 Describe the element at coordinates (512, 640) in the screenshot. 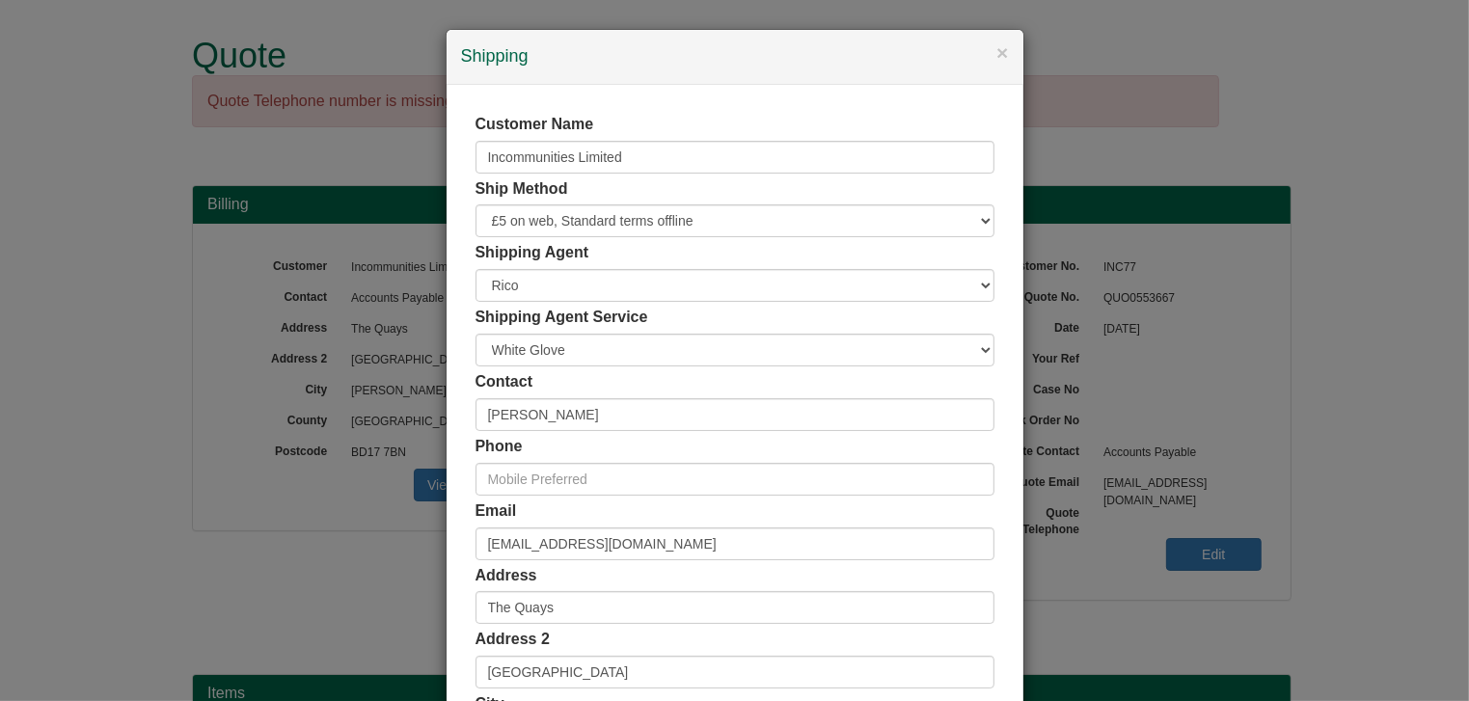

I see `label: Address 2` at that location.